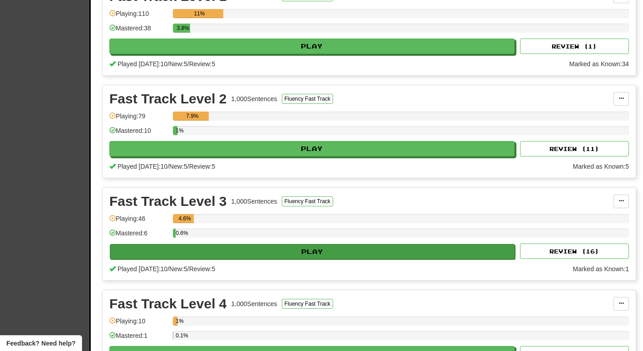  I want to click on div: Marked as Known: 5, so click(600, 166).